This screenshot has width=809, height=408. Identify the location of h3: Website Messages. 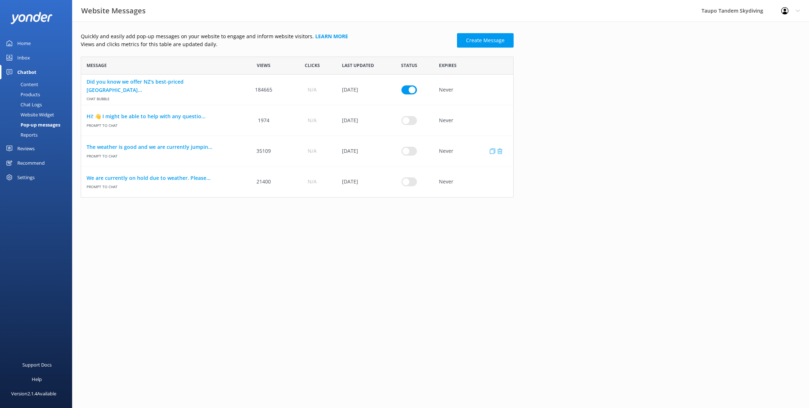
(113, 11).